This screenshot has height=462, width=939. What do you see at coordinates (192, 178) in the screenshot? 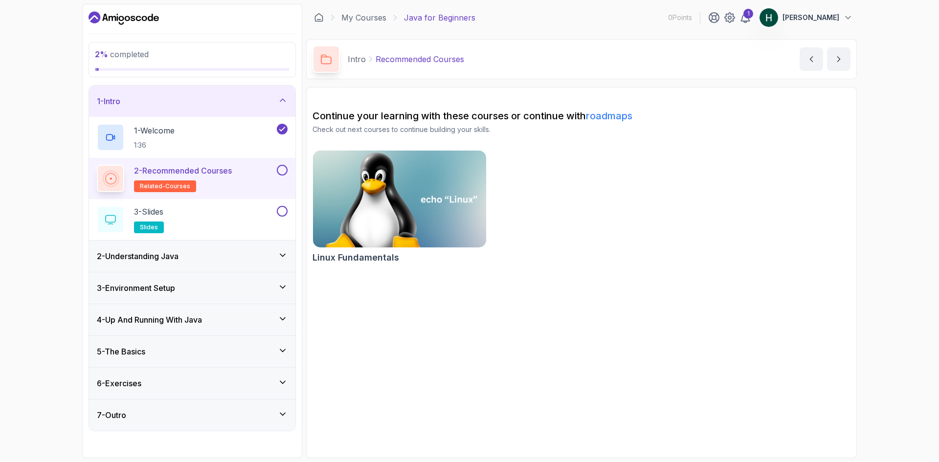
I see `button: 2-Recommended Coursesrelated-courses` at bounding box center [192, 178].